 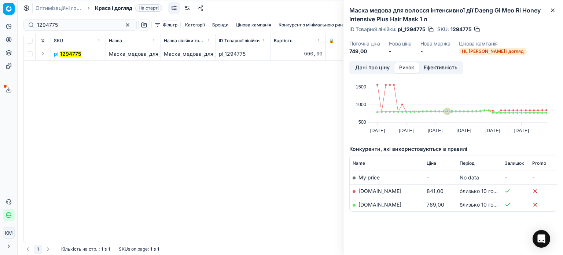 I want to click on button: Go to previous page, so click(x=28, y=249).